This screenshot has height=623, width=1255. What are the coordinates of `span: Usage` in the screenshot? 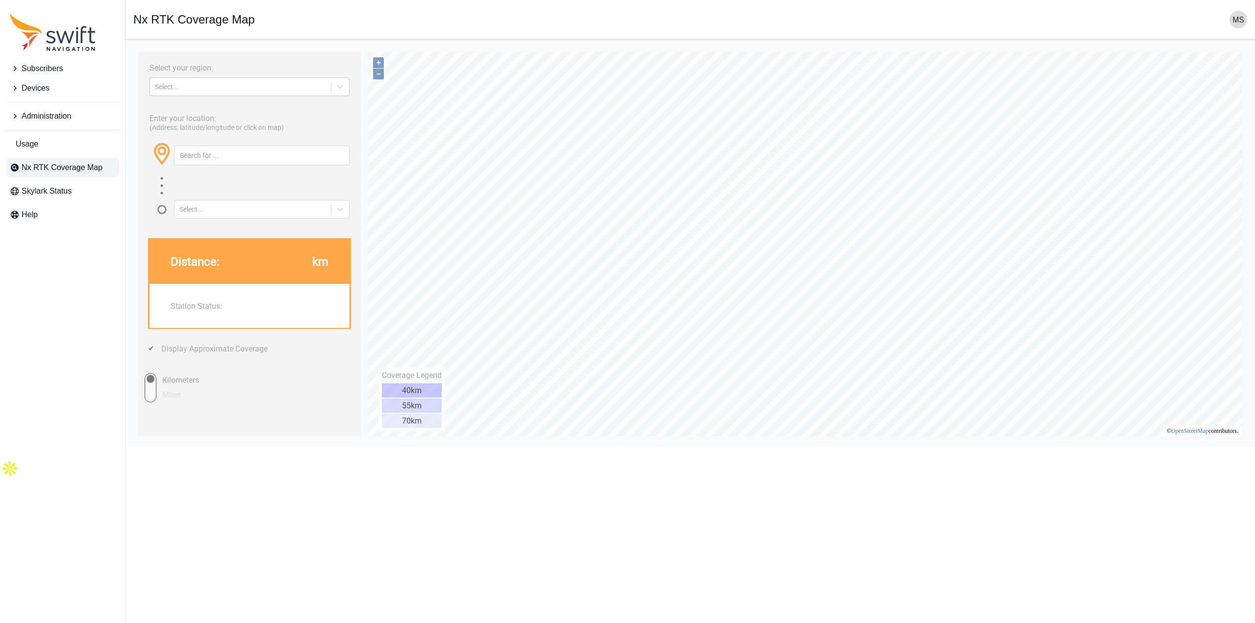 It's located at (27, 144).